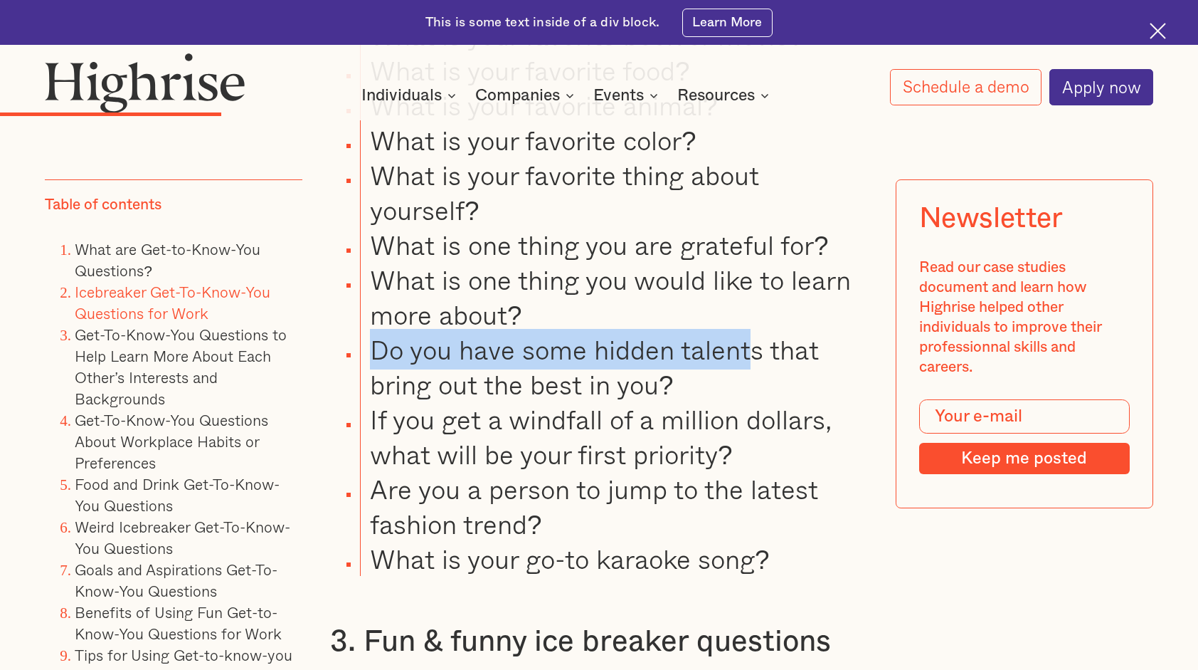 The height and width of the screenshot is (670, 1198). What do you see at coordinates (181, 367) in the screenshot?
I see `a: Get-To-Know-You Questions to Help Learn More About Each Other’s Interests and Backgrounds` at bounding box center [181, 367].